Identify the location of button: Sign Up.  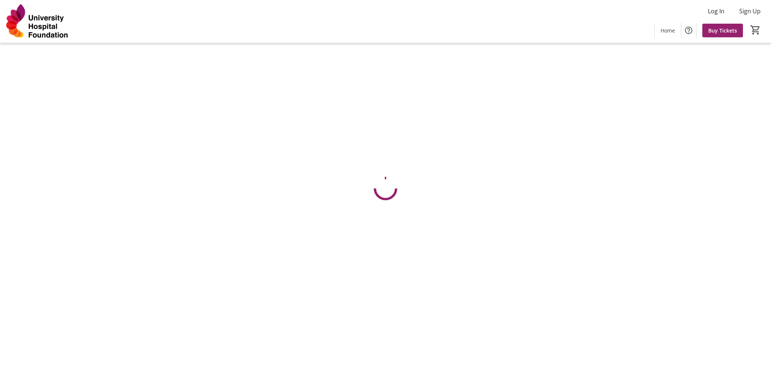
(750, 11).